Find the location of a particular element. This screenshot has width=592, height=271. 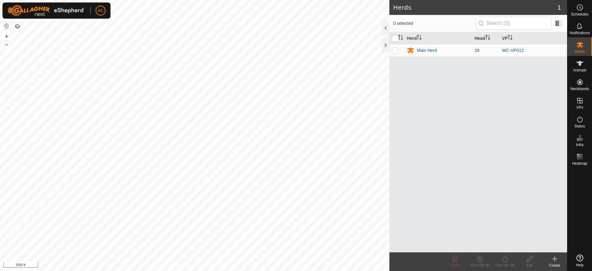

span: Heatmap is located at coordinates (579, 164).